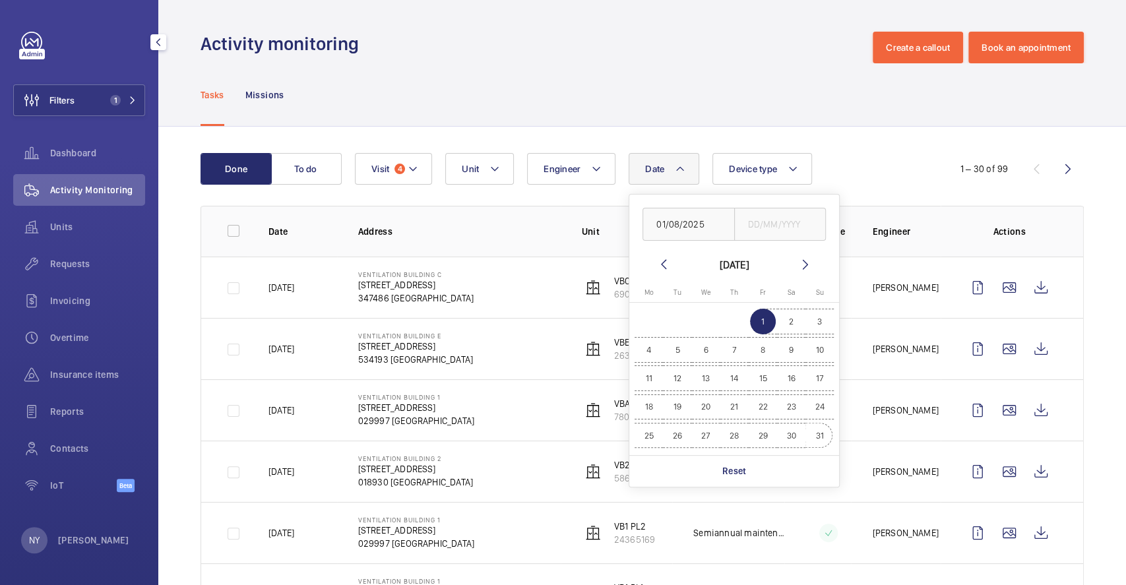 Image resolution: width=1126 pixels, height=585 pixels. I want to click on span: 21, so click(734, 407).